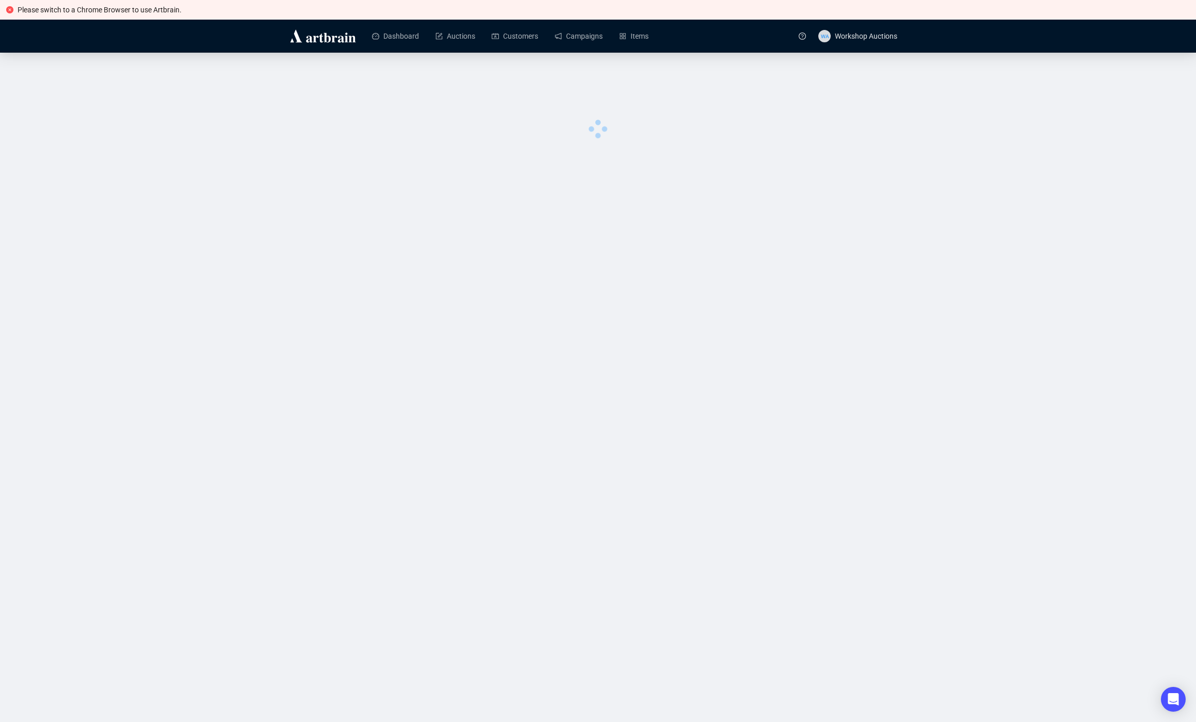 This screenshot has height=722, width=1196. Describe the element at coordinates (603, 10) in the screenshot. I see `div: Please switch to a Chrome Browser to use Artbrain.` at that location.